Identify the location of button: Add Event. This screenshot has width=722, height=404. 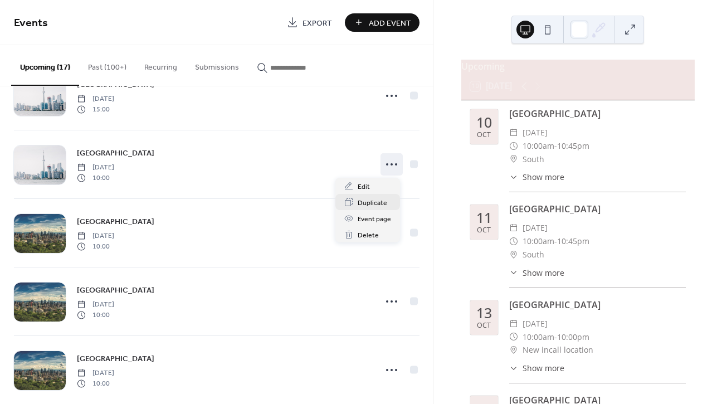
(382, 22).